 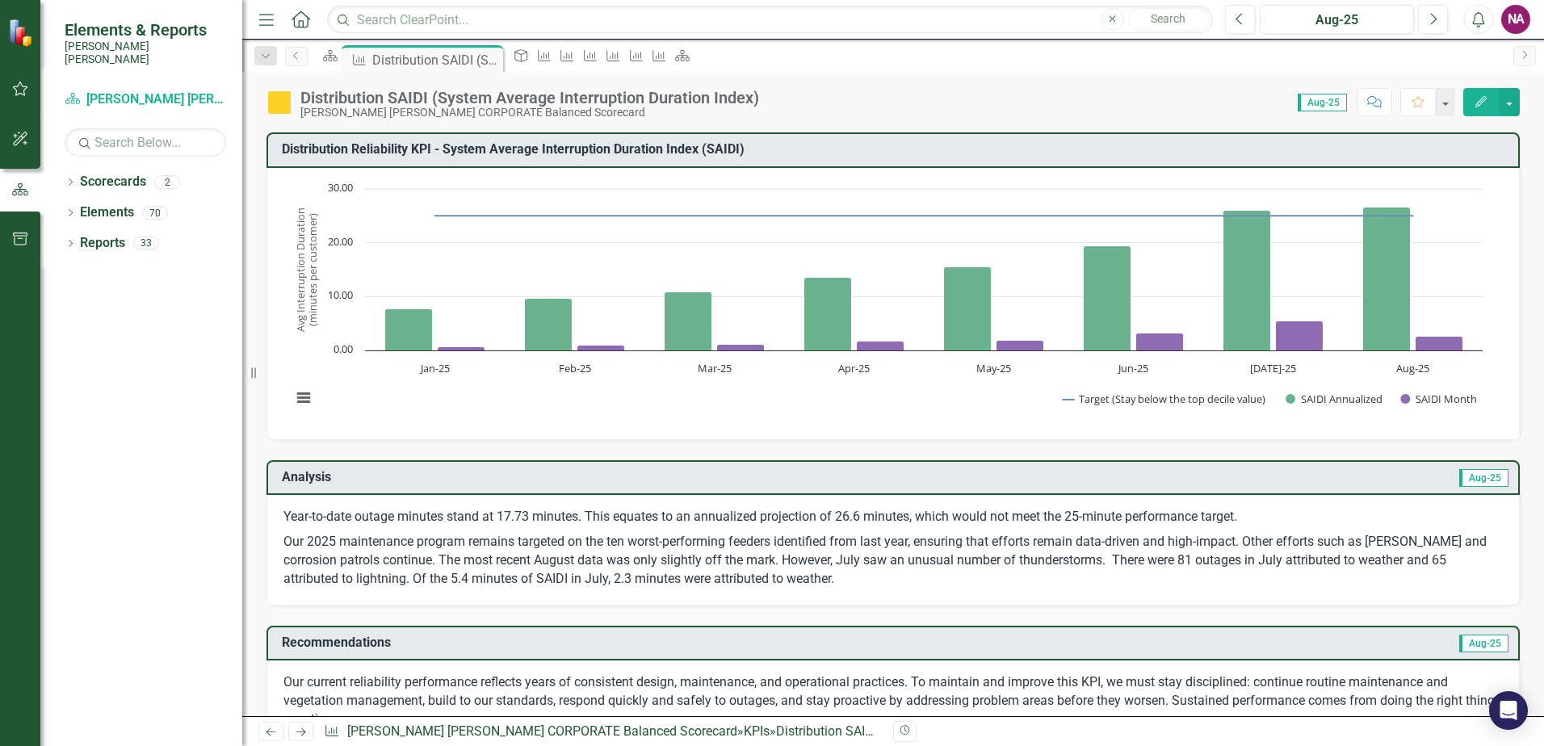 What do you see at coordinates (1132, 368) in the screenshot?
I see `text: Jun-25` at bounding box center [1132, 368].